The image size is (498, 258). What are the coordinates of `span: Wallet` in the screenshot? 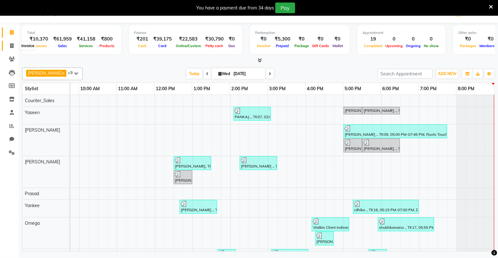 It's located at (337, 46).